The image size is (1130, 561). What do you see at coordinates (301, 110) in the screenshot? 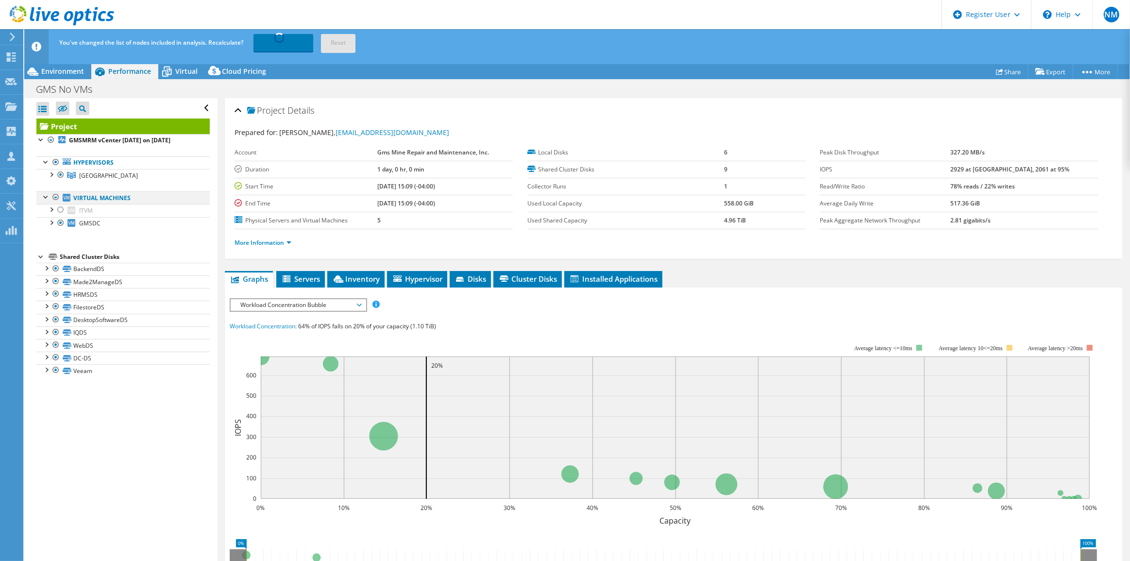
I see `span: Details` at bounding box center [301, 110].